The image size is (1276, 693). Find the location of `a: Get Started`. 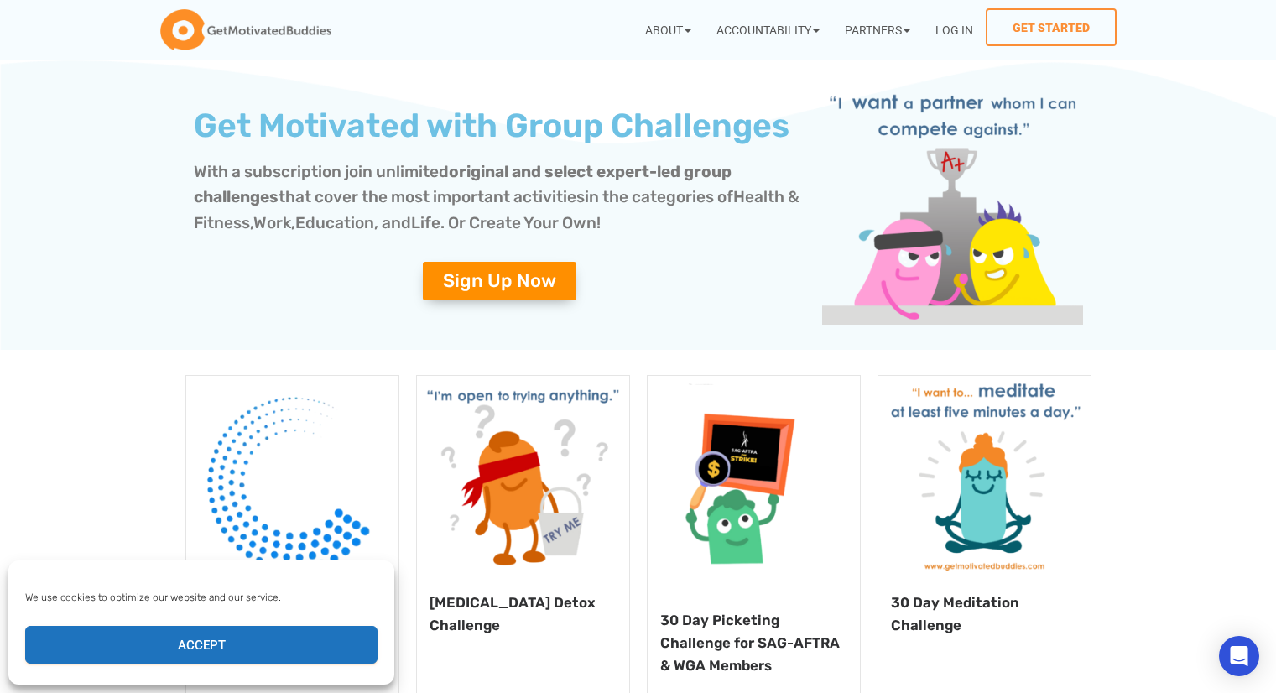

a: Get Started is located at coordinates (1051, 27).